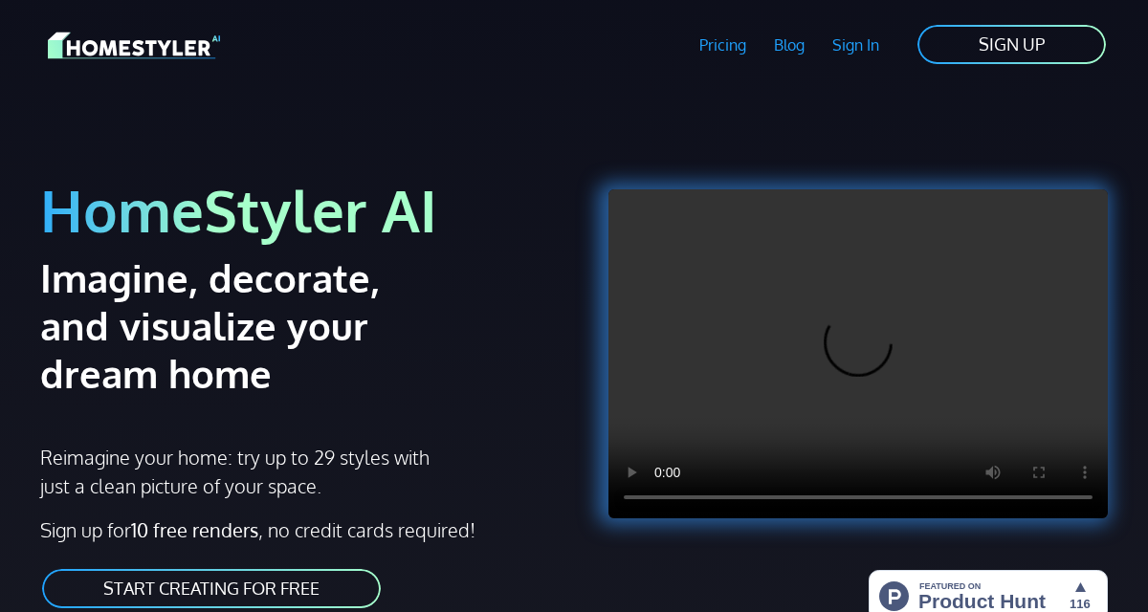  What do you see at coordinates (134, 45) in the screenshot?
I see `img: HomeStyler AI logo` at bounding box center [134, 45].